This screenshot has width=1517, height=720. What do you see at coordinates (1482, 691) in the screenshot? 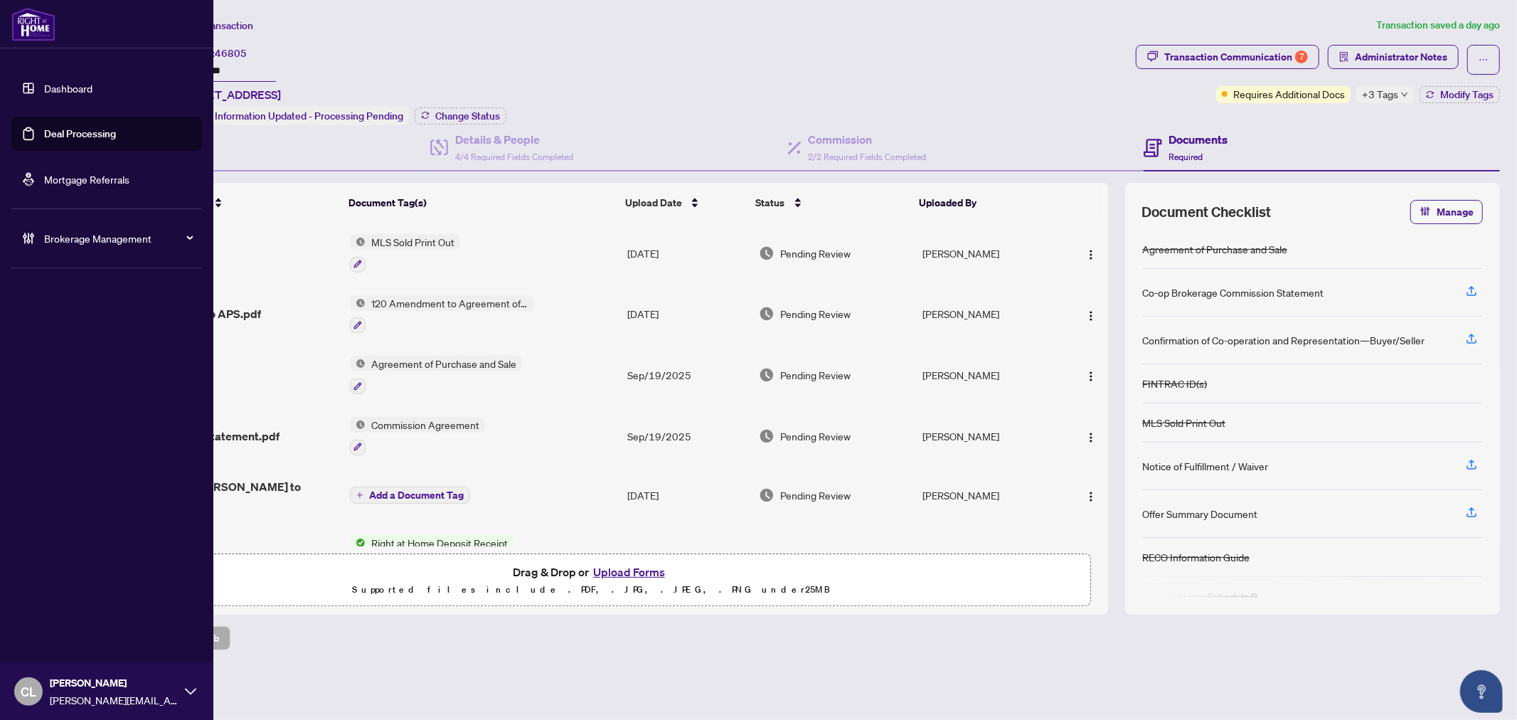
I see `button: Open asap` at bounding box center [1482, 691].